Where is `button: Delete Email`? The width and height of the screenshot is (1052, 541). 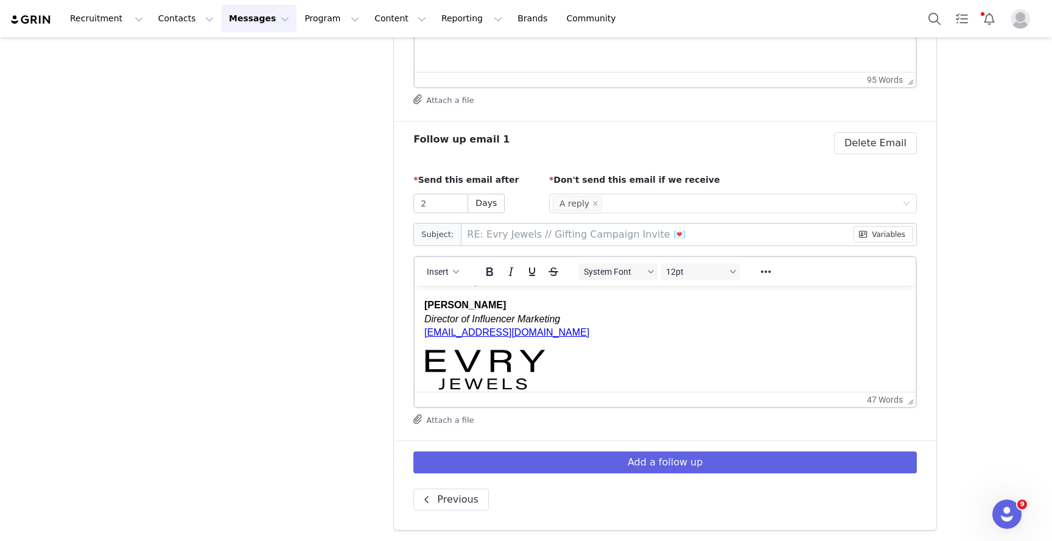
button: Delete Email is located at coordinates (876, 143).